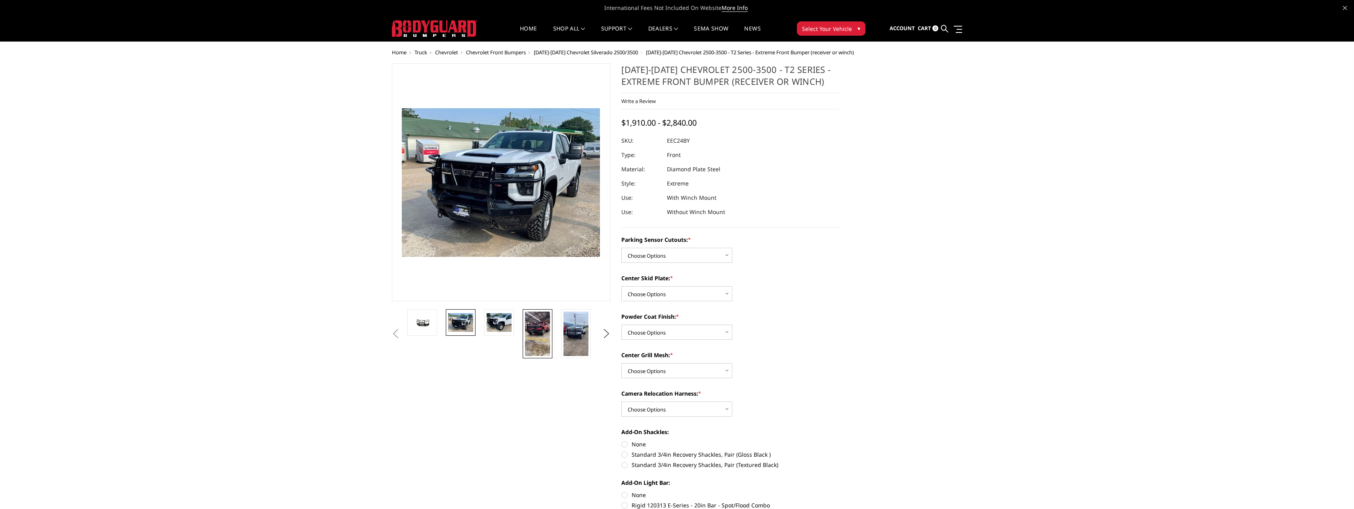 The height and width of the screenshot is (509, 1354). I want to click on label: Add-On Shackles:, so click(731, 432).